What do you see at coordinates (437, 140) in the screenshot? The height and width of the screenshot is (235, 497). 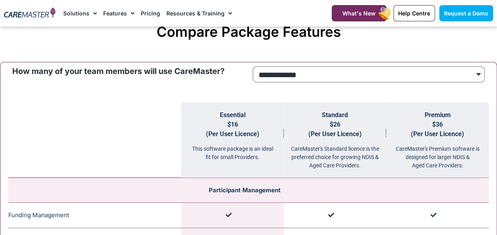 I see `th: Premium` at bounding box center [437, 140].